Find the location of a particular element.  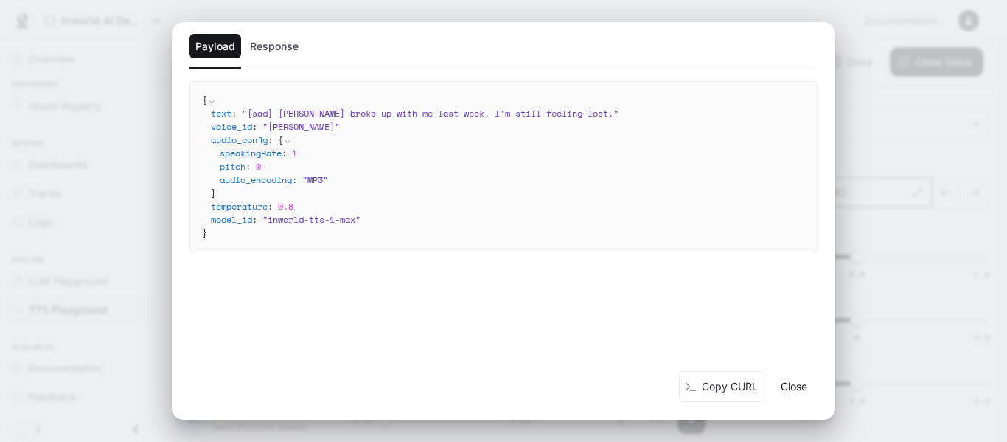

span: 0.8 is located at coordinates (285, 206).